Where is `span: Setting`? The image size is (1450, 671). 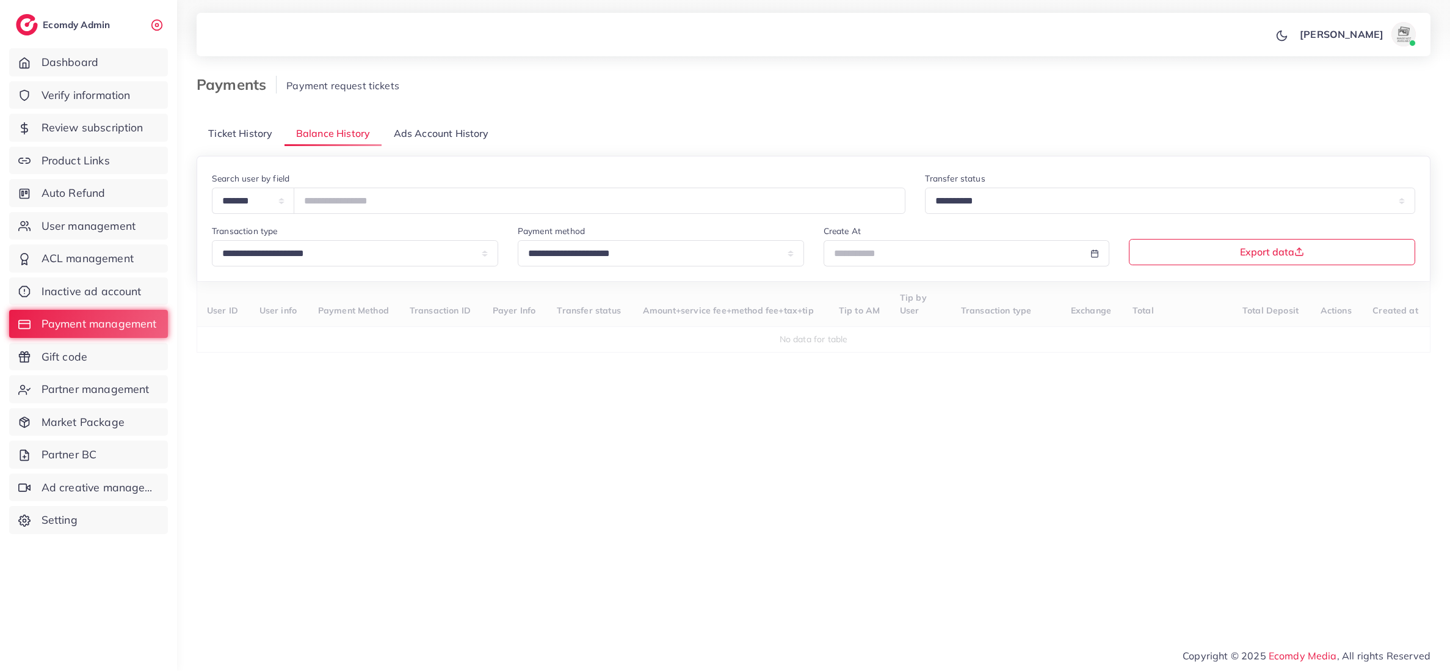
span: Setting is located at coordinates (59, 520).